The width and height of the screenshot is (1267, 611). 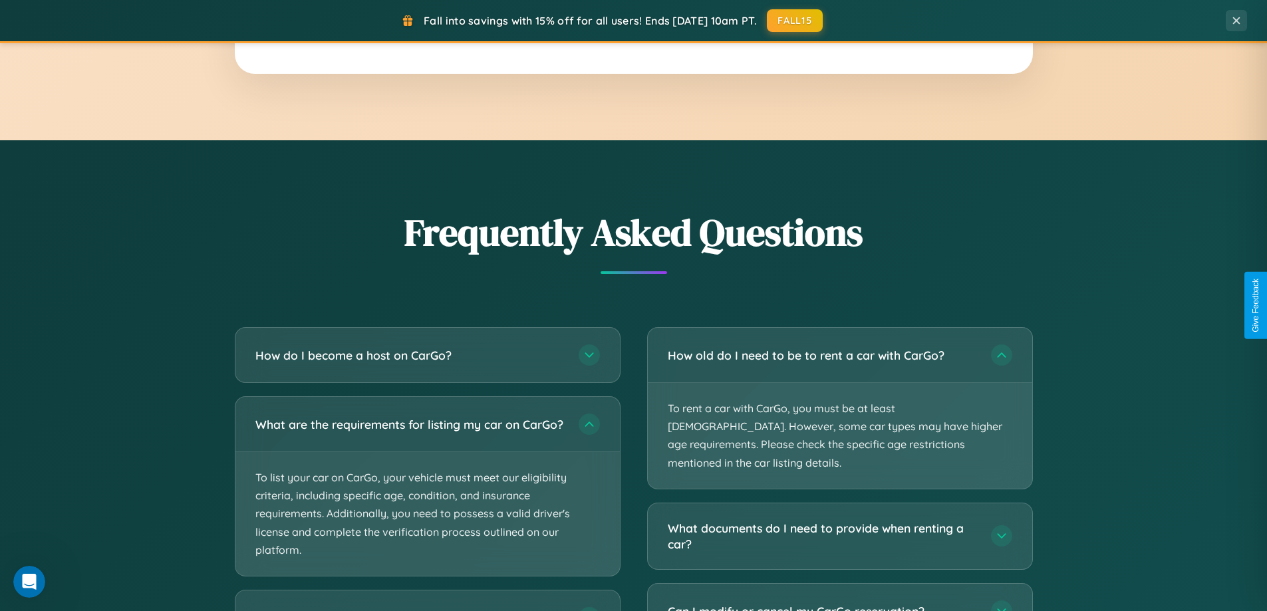 What do you see at coordinates (823, 355) in the screenshot?
I see `h3: How old do I need to be to rent a car with CarGo?` at bounding box center [823, 355].